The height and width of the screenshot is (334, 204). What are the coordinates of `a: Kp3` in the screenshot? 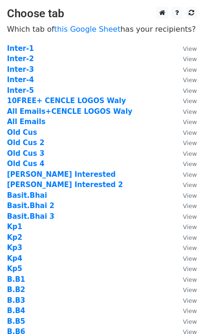 It's located at (14, 248).